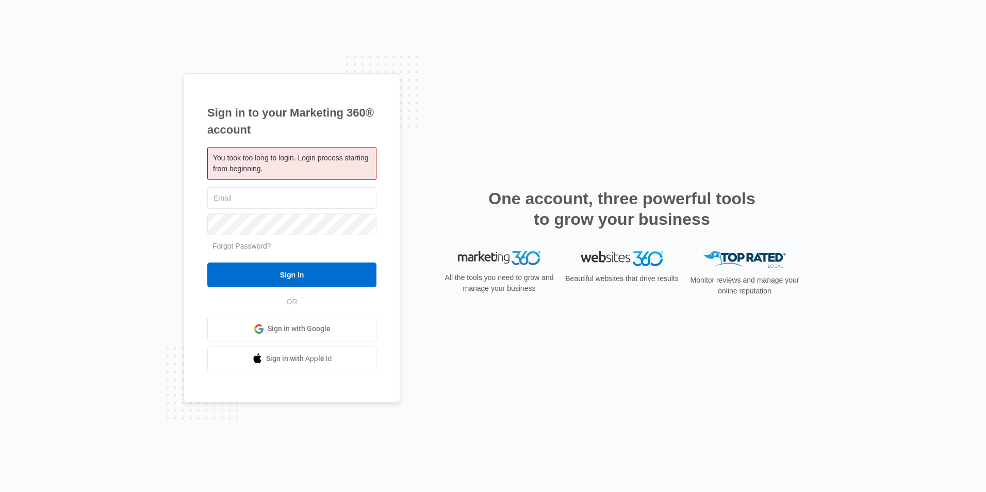 Image resolution: width=986 pixels, height=492 pixels. What do you see at coordinates (299, 358) in the screenshot?
I see `span: Sign in with Apple Id` at bounding box center [299, 358].